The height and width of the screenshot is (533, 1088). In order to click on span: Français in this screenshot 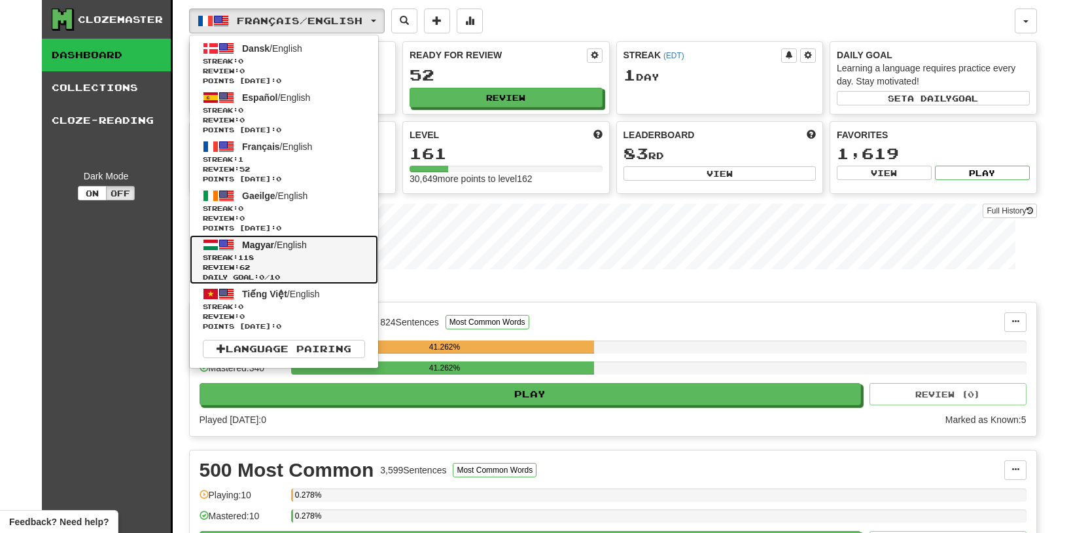, I will do `click(261, 147)`.